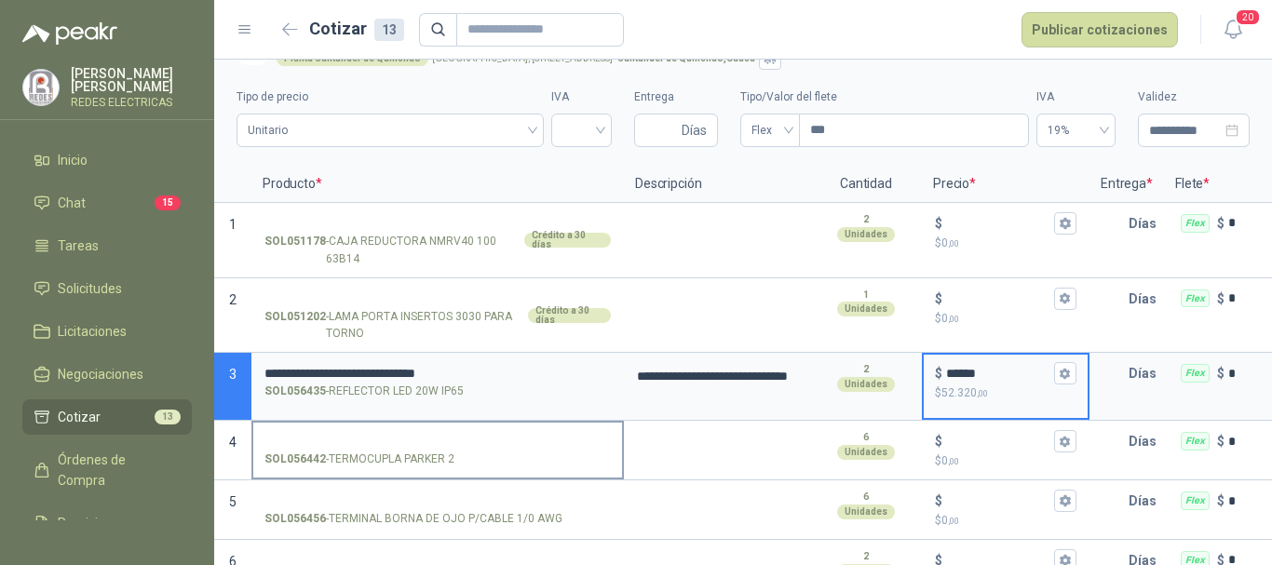 The image size is (1272, 565). I want to click on input: SOL056456-TERMINAL BORNA DE OJO P/CABLE 1/0 AWG, so click(438, 501).